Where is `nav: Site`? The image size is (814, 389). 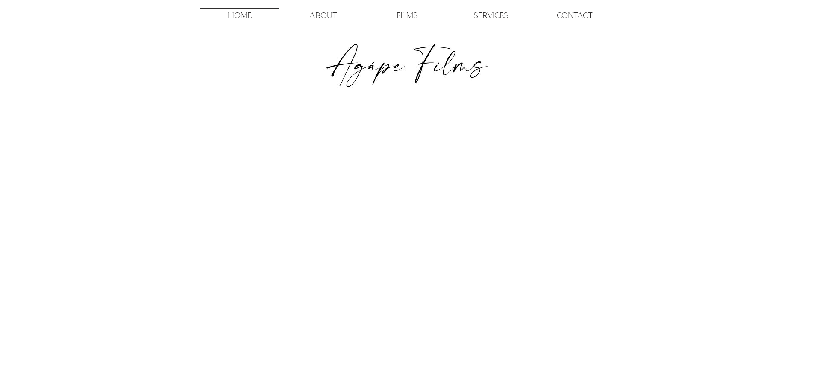
nav: Site is located at coordinates (407, 15).